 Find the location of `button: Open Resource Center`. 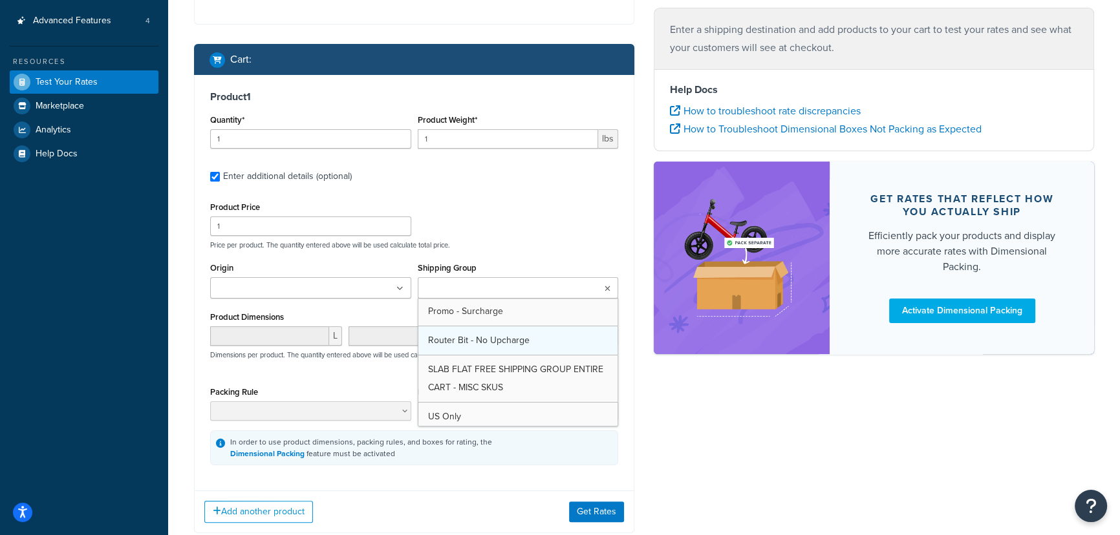

button: Open Resource Center is located at coordinates (1091, 506).